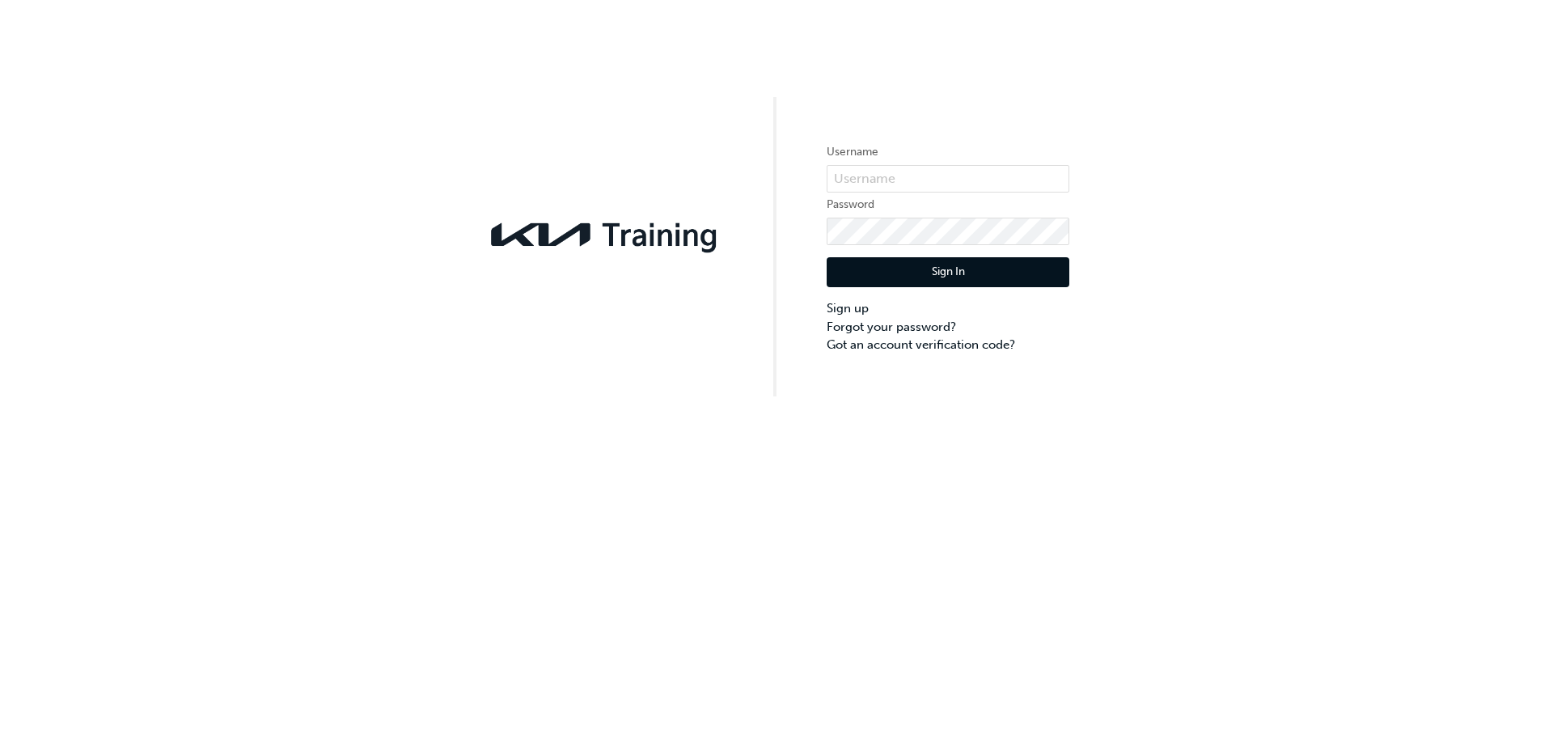 The width and height of the screenshot is (1553, 737). What do you see at coordinates (948, 179) in the screenshot?
I see `input: Username` at bounding box center [948, 179].